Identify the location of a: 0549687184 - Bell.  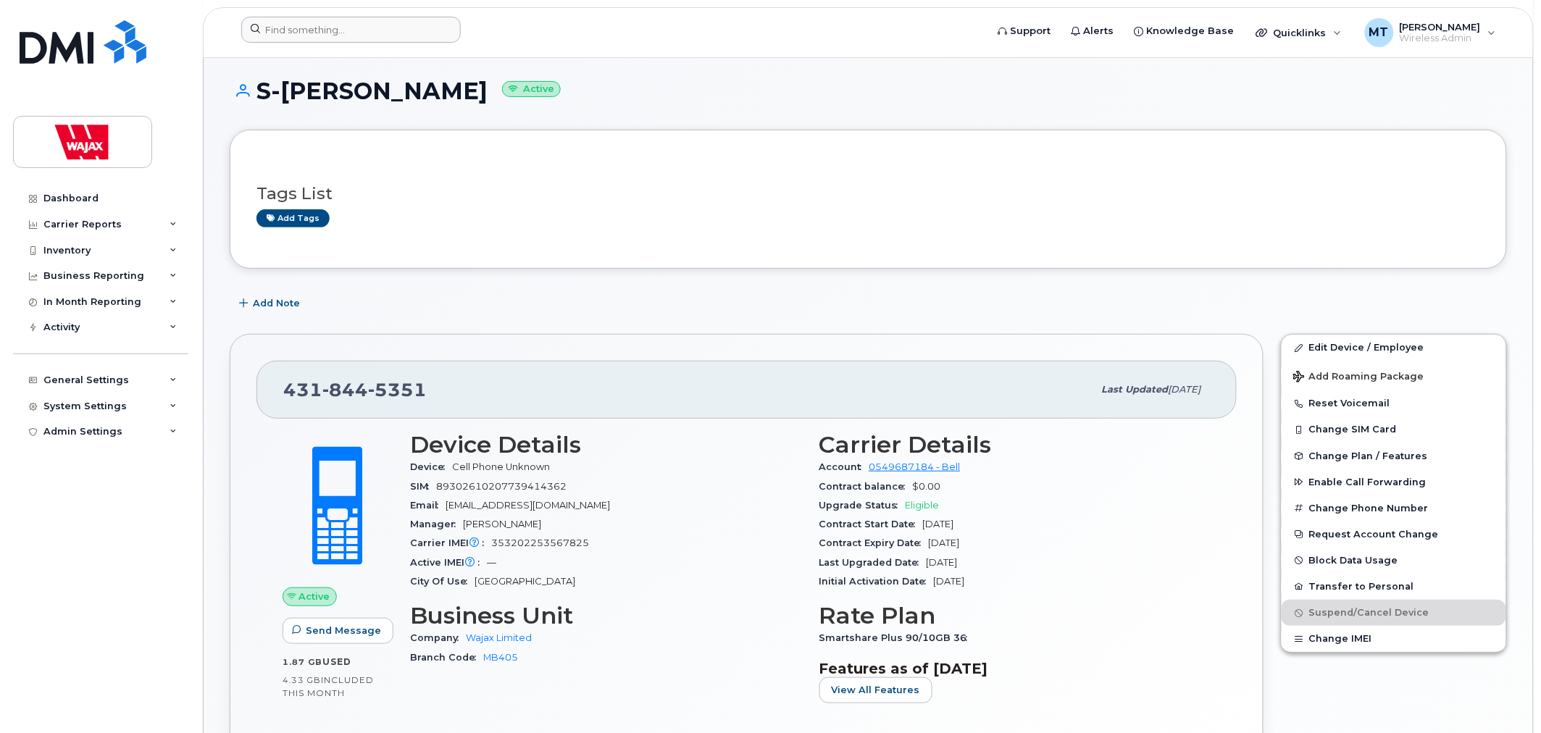
(915, 466).